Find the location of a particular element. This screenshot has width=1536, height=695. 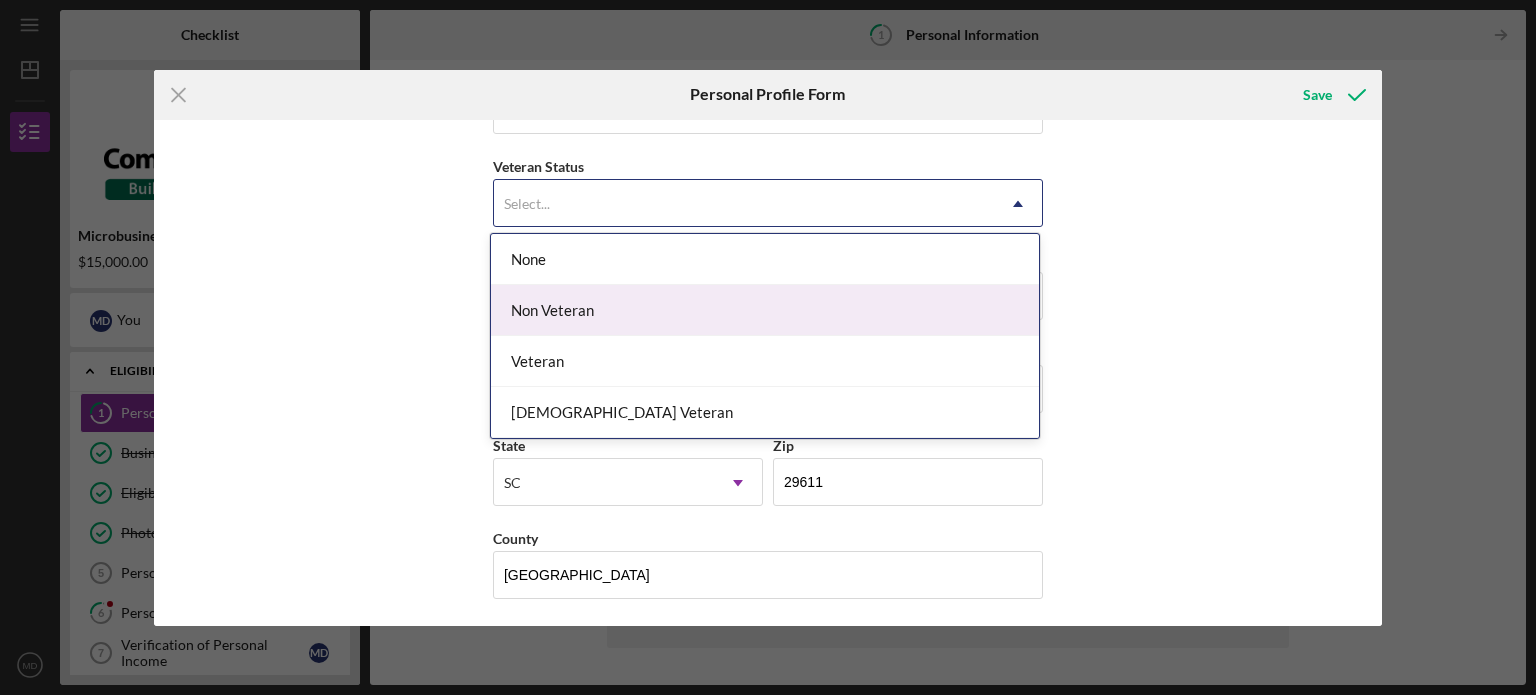

div: Save is located at coordinates (1317, 95).